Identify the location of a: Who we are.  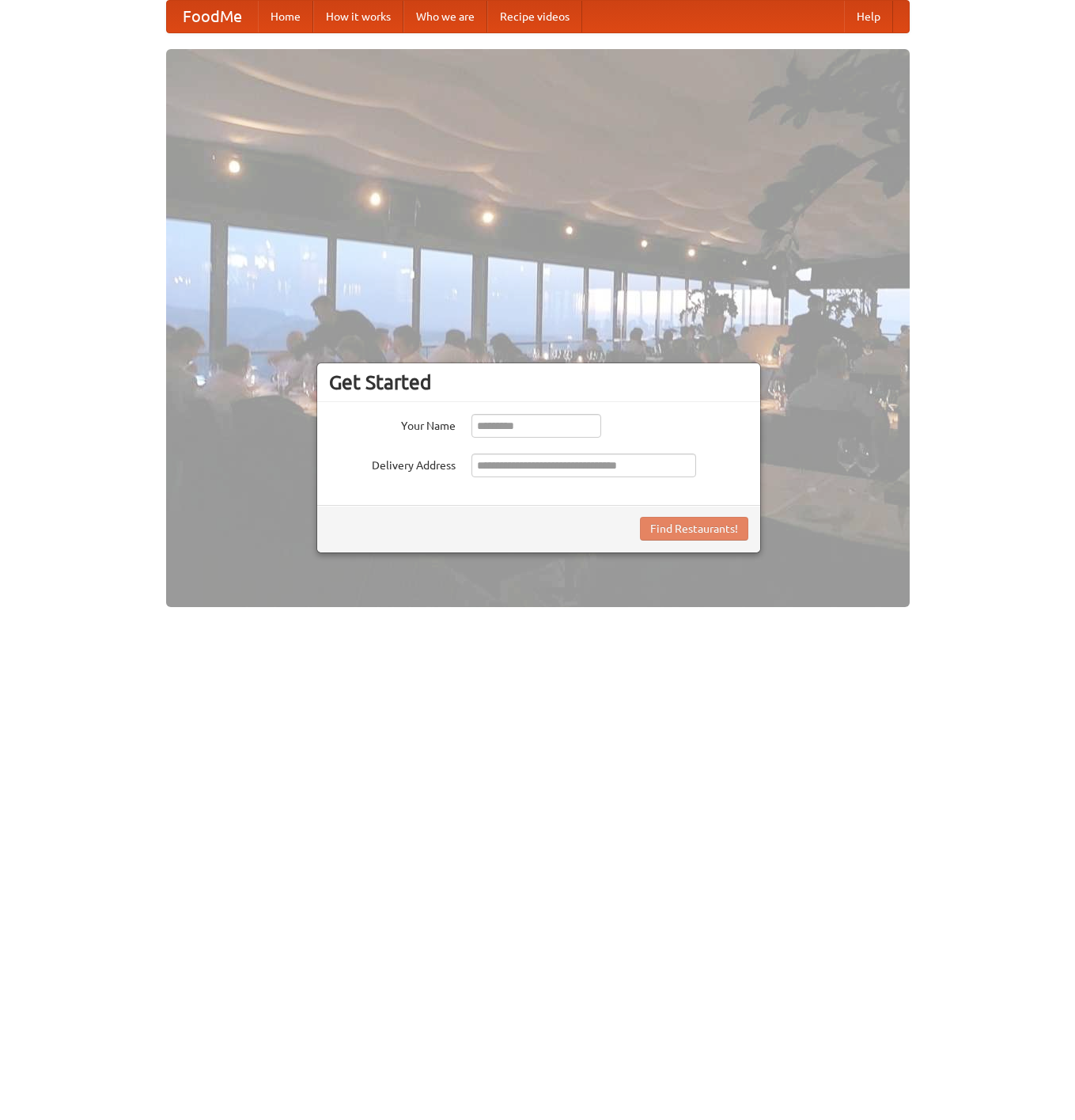
(445, 16).